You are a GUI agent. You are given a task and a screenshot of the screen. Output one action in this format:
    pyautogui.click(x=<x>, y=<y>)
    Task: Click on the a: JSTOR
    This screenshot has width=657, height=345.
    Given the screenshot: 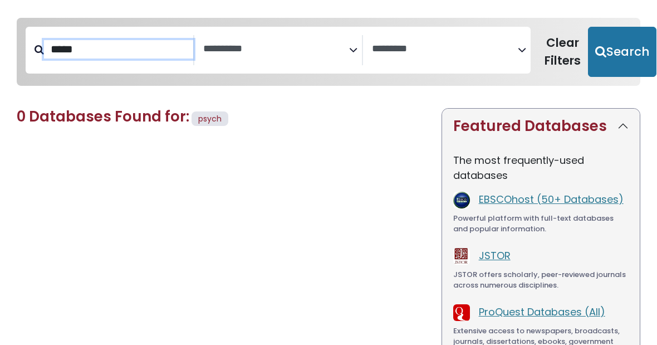 What is the action you would take?
    pyautogui.click(x=495, y=255)
    